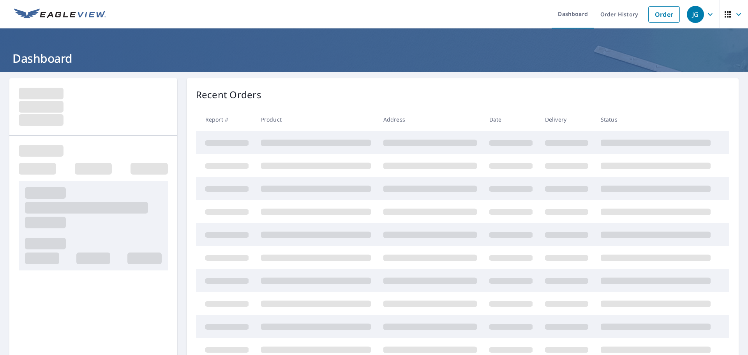 This screenshot has height=355, width=748. Describe the element at coordinates (430, 119) in the screenshot. I see `th: Address` at that location.